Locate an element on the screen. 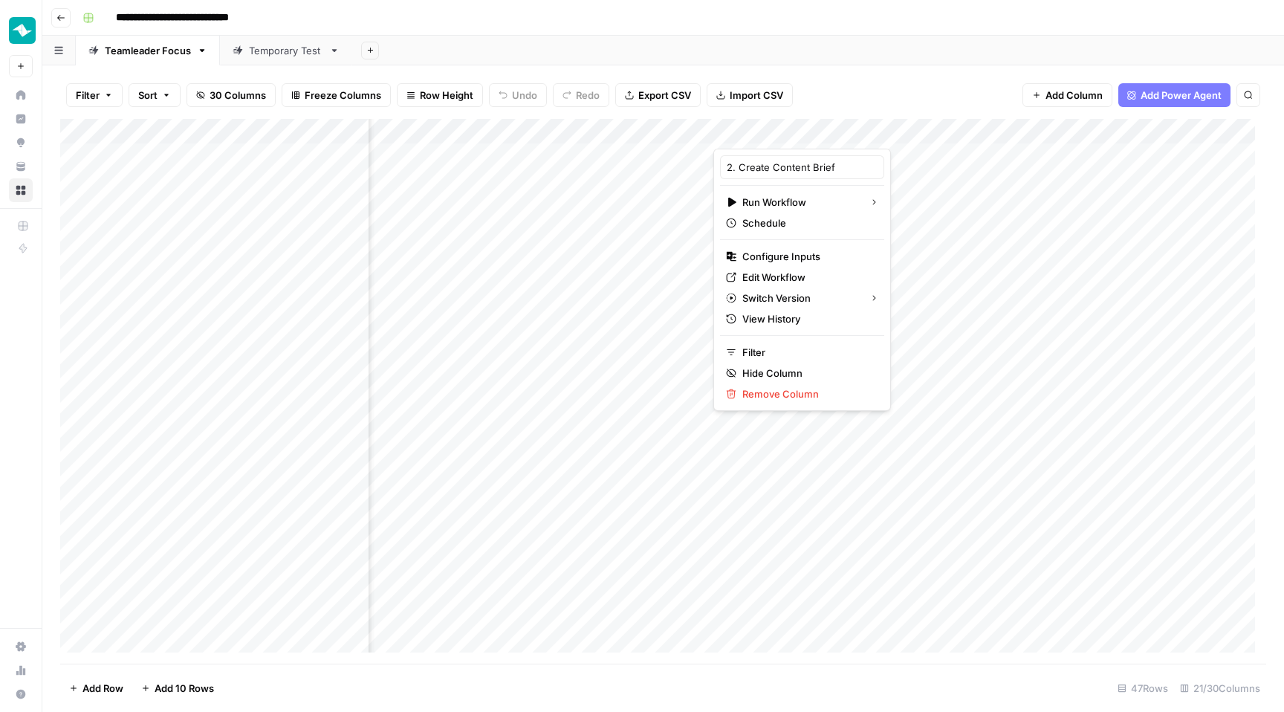 This screenshot has width=1284, height=712. button: Filter is located at coordinates (94, 95).